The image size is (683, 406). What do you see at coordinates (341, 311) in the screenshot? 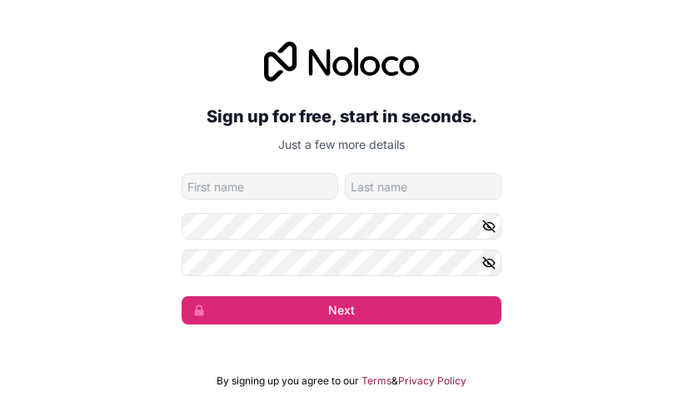
I see `button: Next` at bounding box center [341, 311].